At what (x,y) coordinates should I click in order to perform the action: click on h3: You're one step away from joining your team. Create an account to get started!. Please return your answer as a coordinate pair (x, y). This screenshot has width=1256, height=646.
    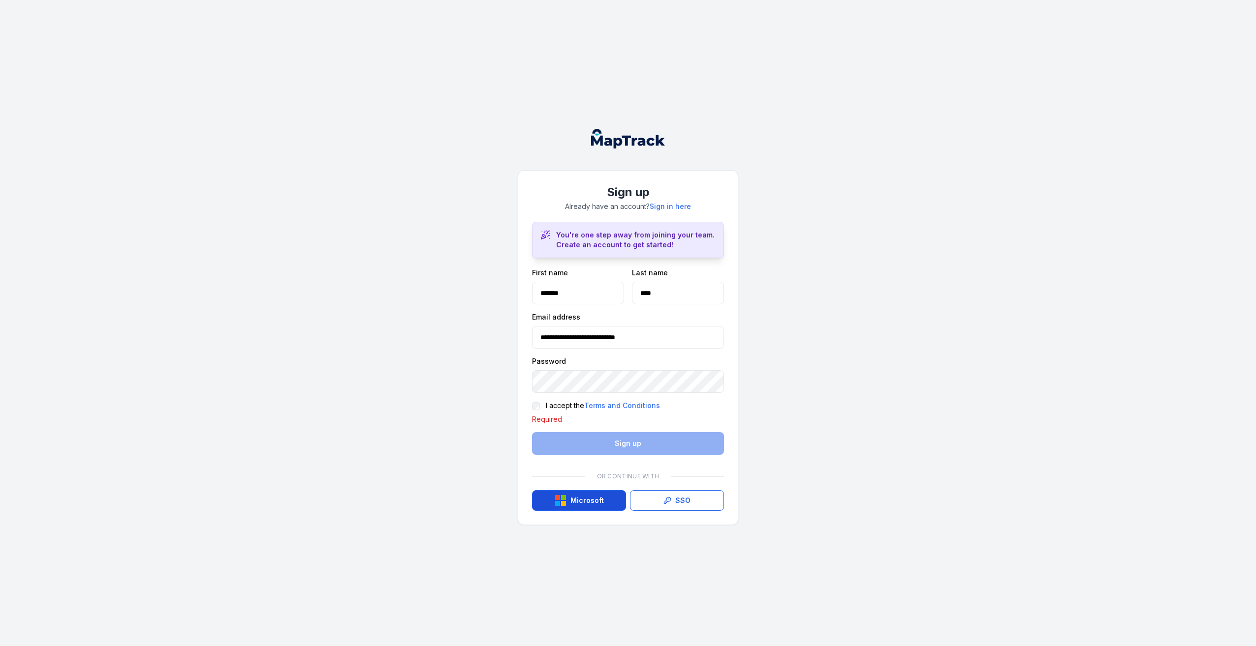
    Looking at the image, I should click on (636, 240).